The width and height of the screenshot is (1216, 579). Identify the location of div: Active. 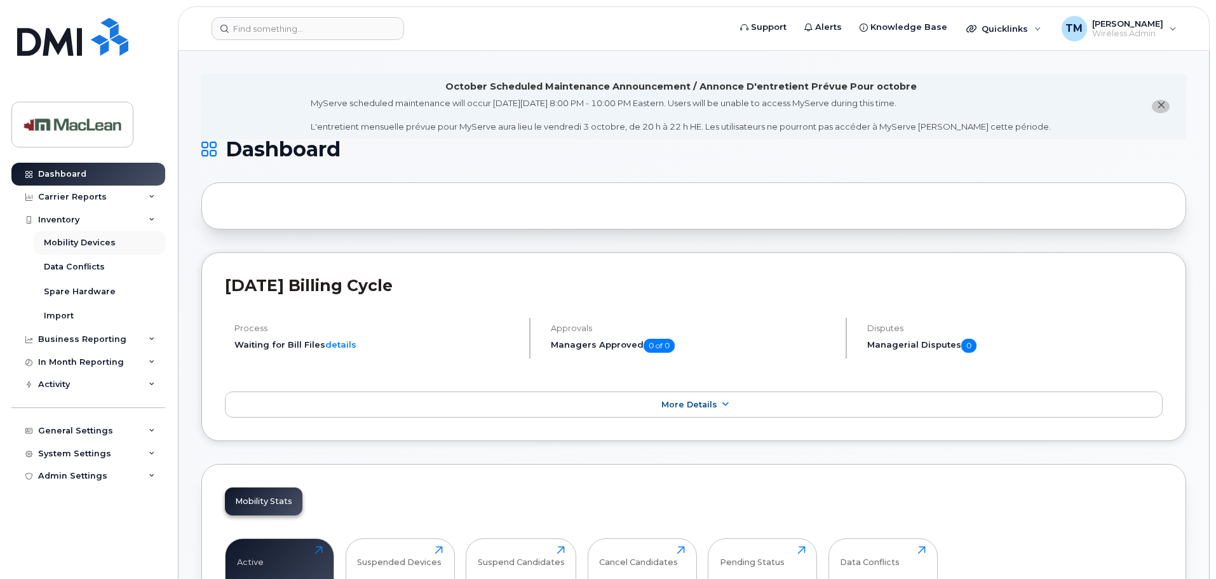
(250, 556).